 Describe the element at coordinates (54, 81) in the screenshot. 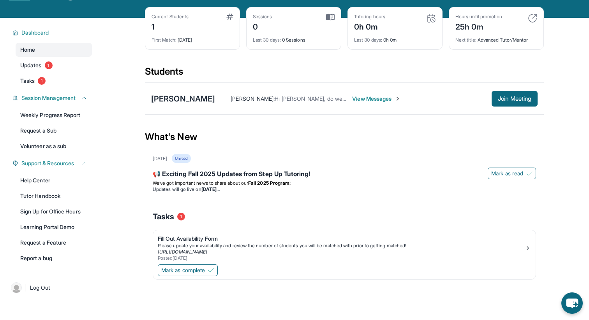

I see `a: Tasks1` at that location.